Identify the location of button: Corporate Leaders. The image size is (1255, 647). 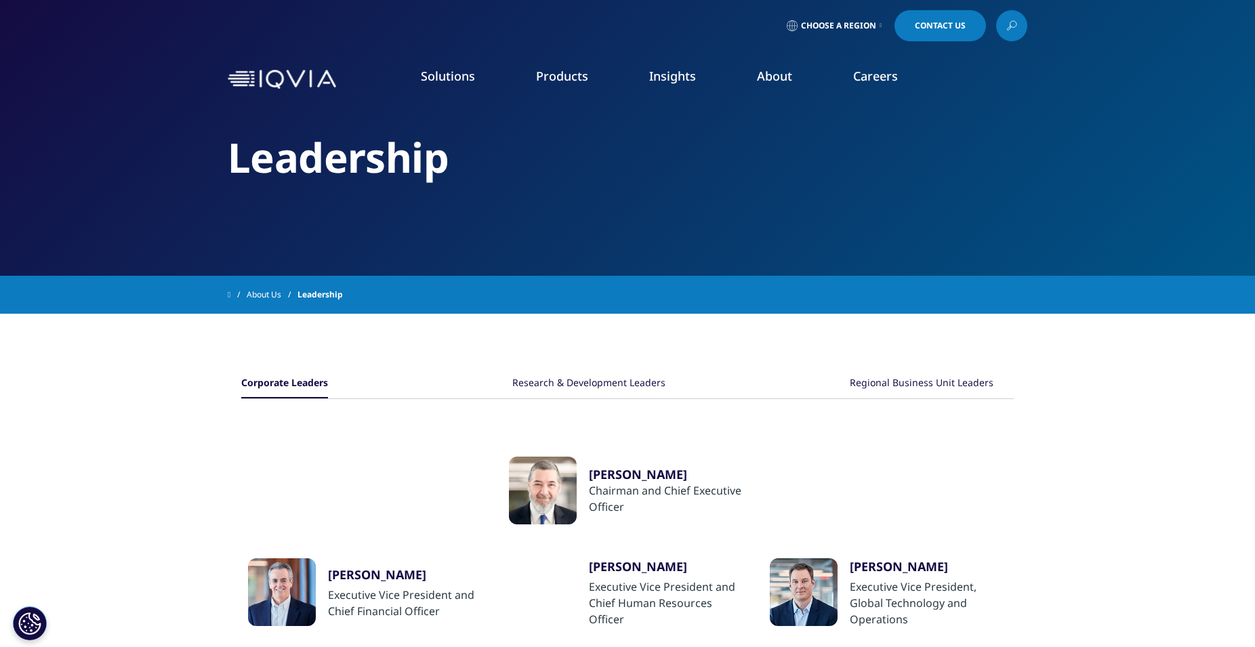
(285, 383).